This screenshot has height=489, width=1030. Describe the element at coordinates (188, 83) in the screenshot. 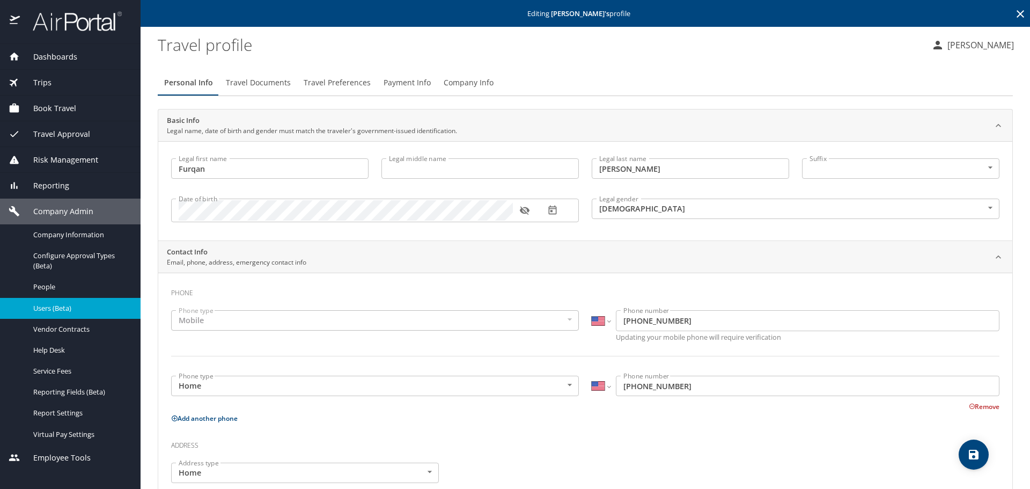

I see `span: Personal Info` at that location.